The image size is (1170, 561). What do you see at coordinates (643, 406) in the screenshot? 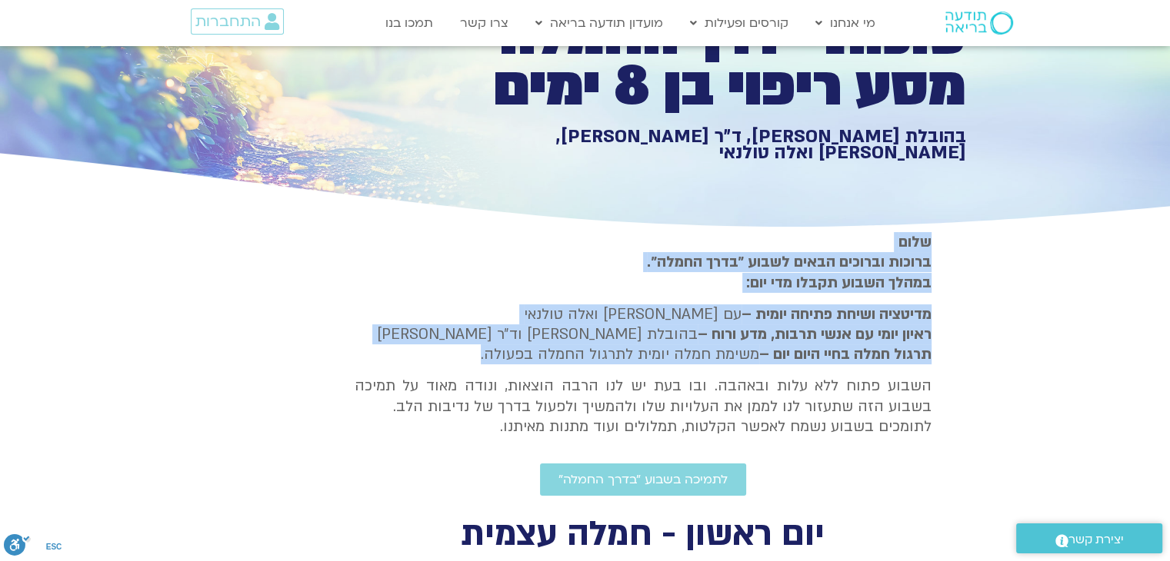
I see `p: השבוע פתוח ללא עלות ובאהבה. ובו בעת יש לנו הרבה הוצאות, ונודה מאוד על תמיכה בשבוע הזה שתעזור לנו ...` at bounding box center [643, 406].